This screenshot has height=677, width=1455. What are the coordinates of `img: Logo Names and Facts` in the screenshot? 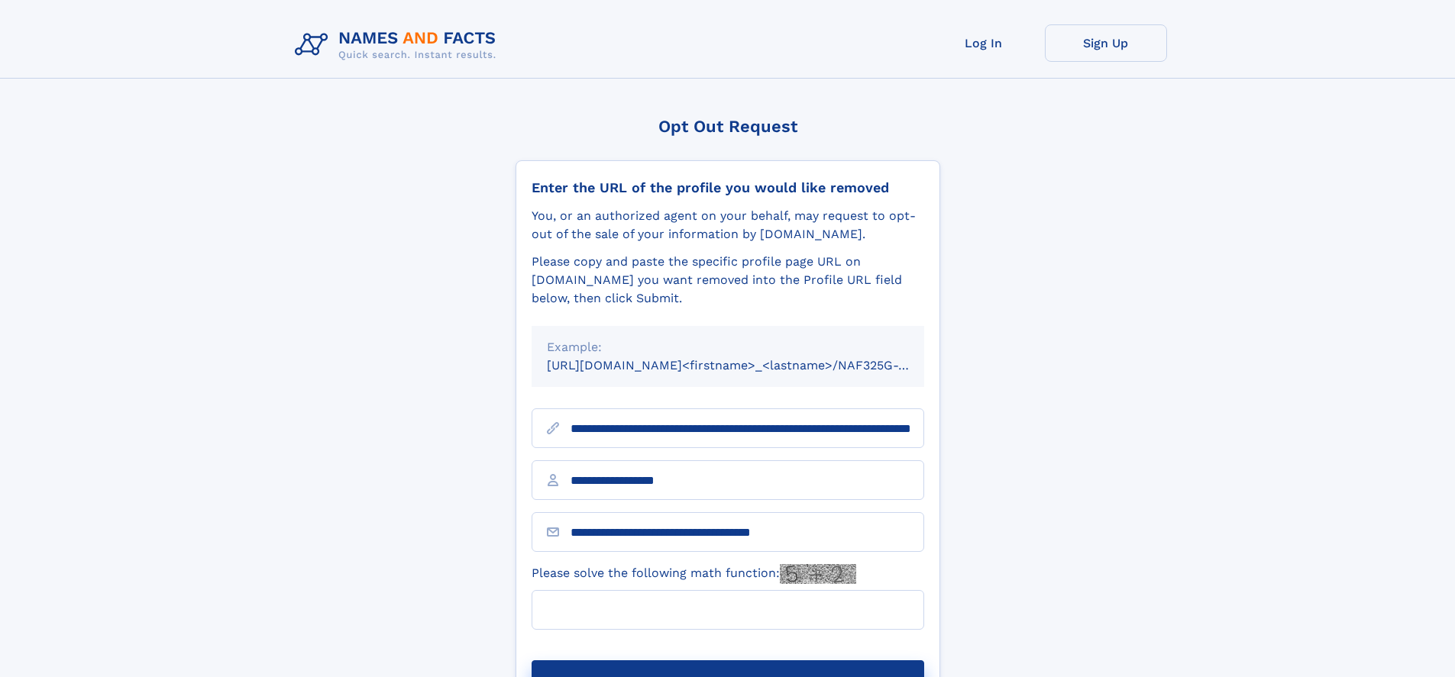 It's located at (399, 45).